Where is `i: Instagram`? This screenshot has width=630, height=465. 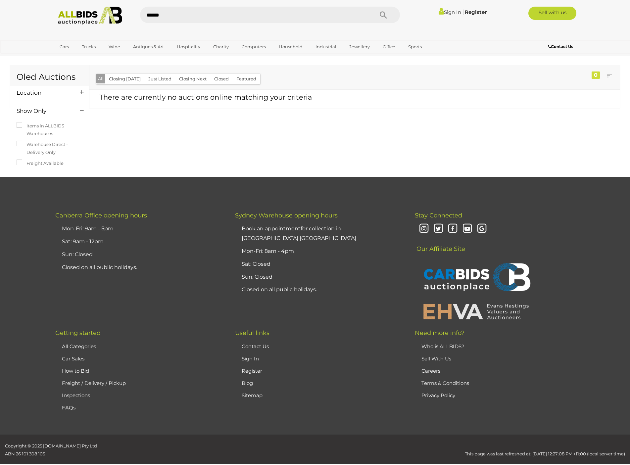
i: Instagram is located at coordinates (424, 229).